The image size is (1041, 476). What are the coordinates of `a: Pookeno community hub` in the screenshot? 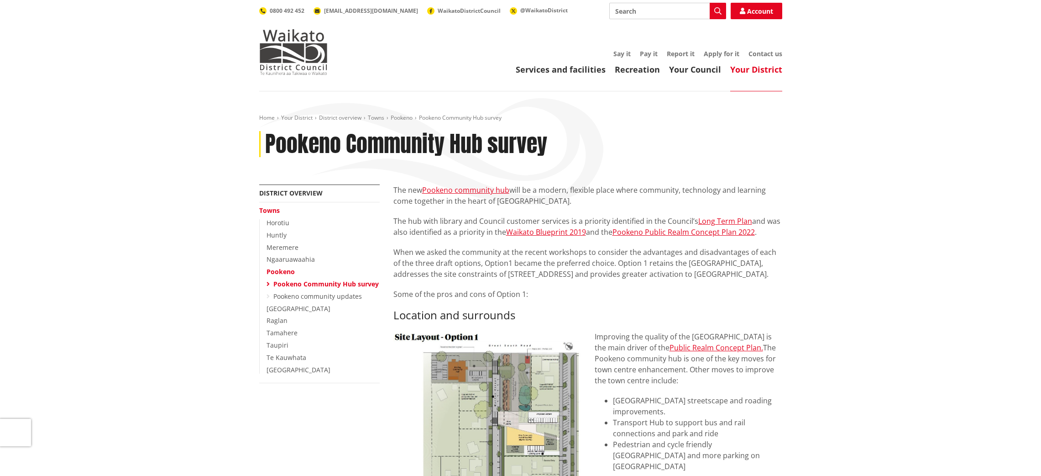 It's located at (466, 190).